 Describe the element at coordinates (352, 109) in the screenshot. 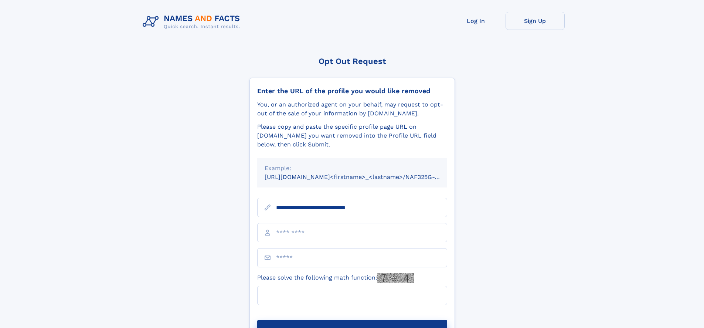

I see `div: You, or an authorized agent on your behalf, may request to opt-out of the sale of your informatio...` at that location.